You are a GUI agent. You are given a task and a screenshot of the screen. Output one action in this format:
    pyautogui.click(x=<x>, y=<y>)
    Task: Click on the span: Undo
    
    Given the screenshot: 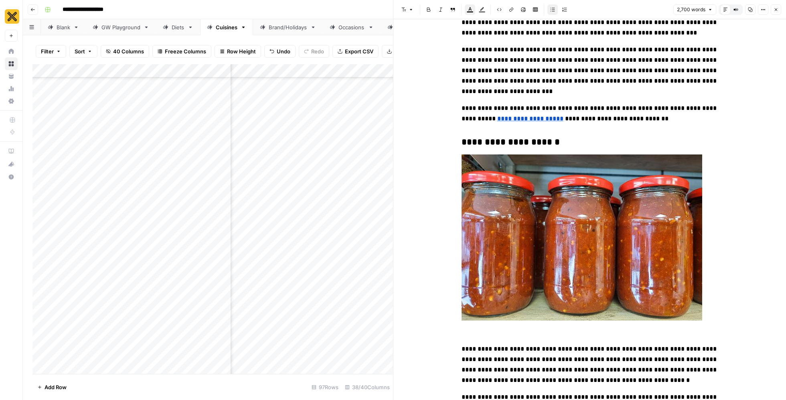 What is the action you would take?
    pyautogui.click(x=284, y=51)
    